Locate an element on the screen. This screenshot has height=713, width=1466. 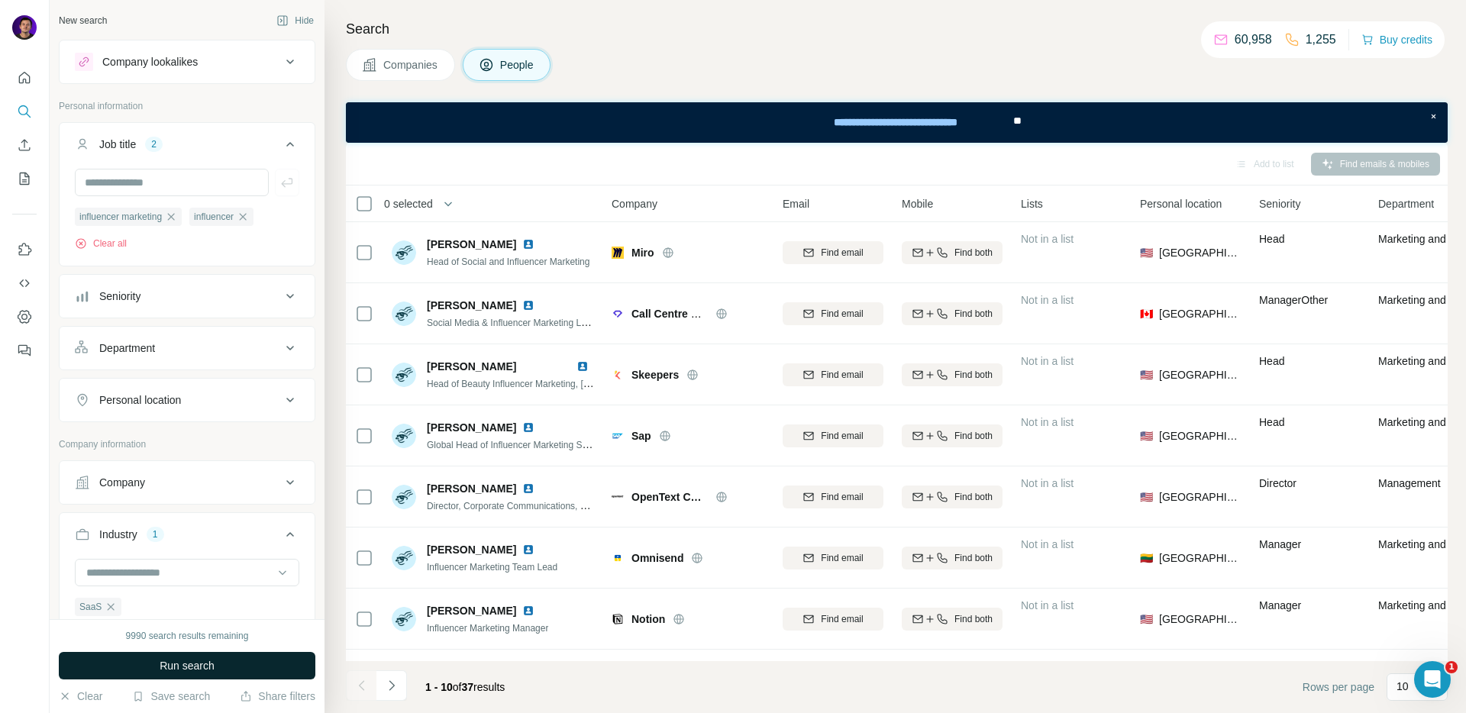
button: Buy credits is located at coordinates (1397, 40).